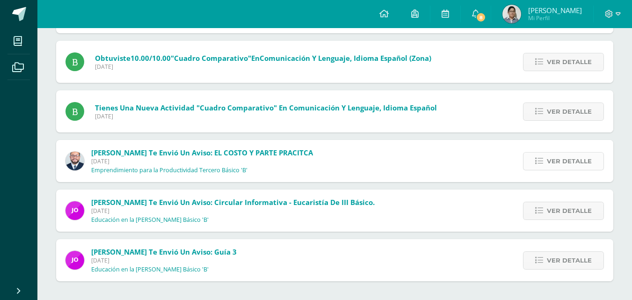  Describe the element at coordinates (481, 17) in the screenshot. I see `span: 8` at that location.